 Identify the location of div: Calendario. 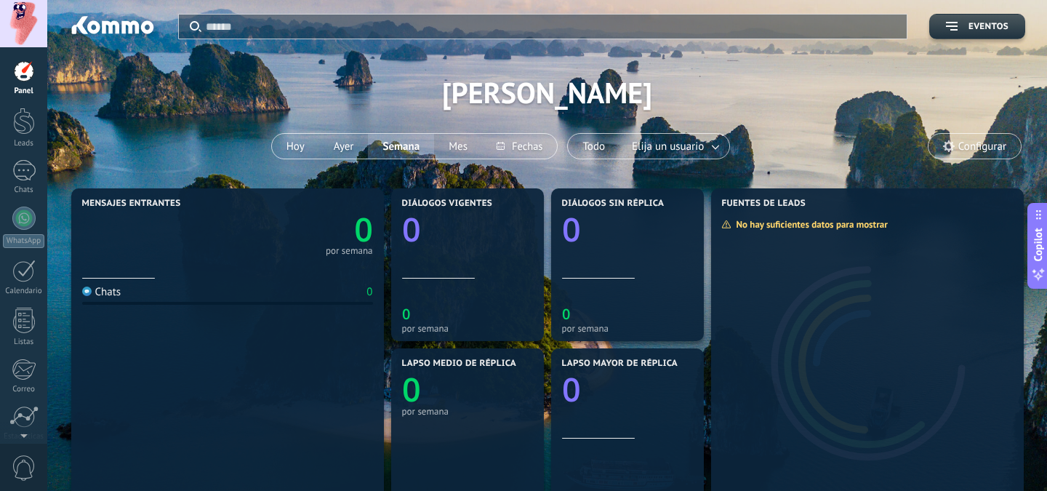
(24, 291).